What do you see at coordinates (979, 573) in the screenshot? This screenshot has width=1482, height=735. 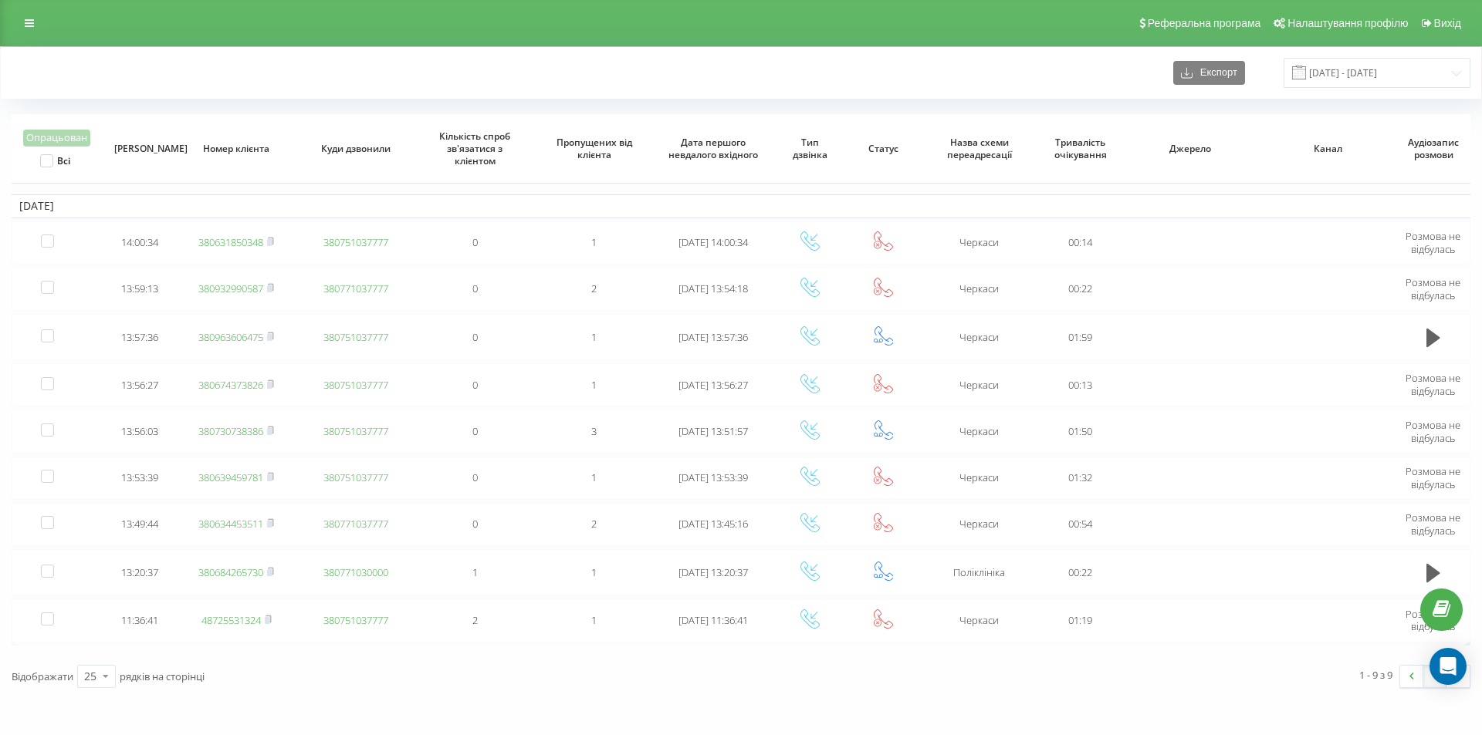 I see `td: Поліклініка` at bounding box center [979, 573].